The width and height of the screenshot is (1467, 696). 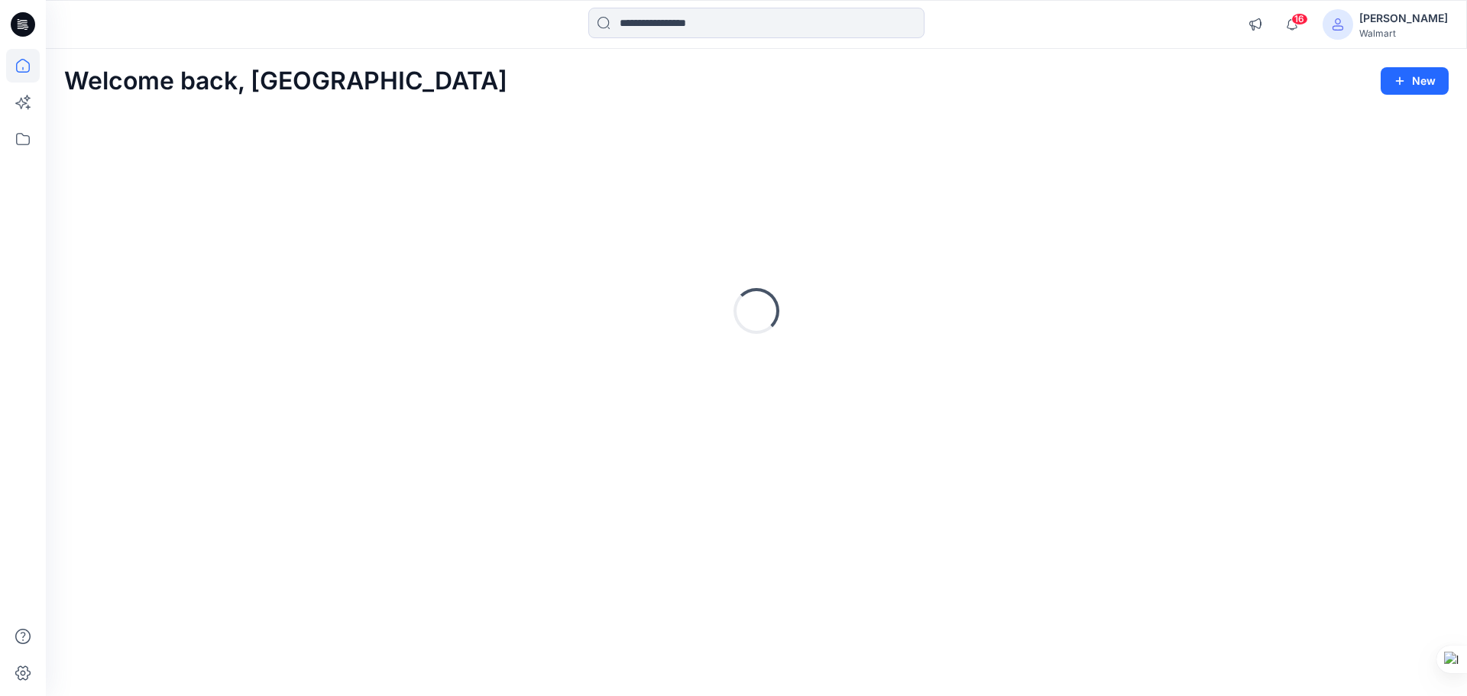 What do you see at coordinates (1300, 19) in the screenshot?
I see `span: 16` at bounding box center [1300, 19].